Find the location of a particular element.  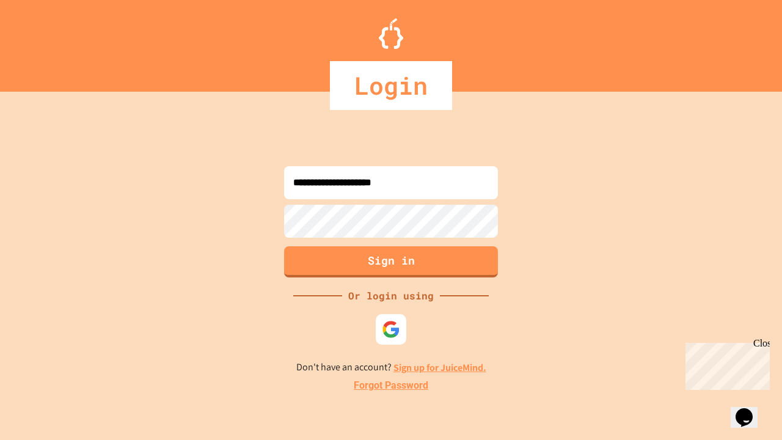

p: Don't have an account? is located at coordinates (391, 367).